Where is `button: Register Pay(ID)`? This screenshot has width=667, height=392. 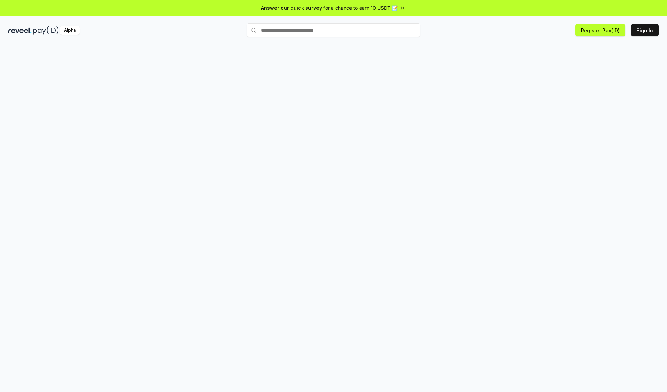
button: Register Pay(ID) is located at coordinates (600, 30).